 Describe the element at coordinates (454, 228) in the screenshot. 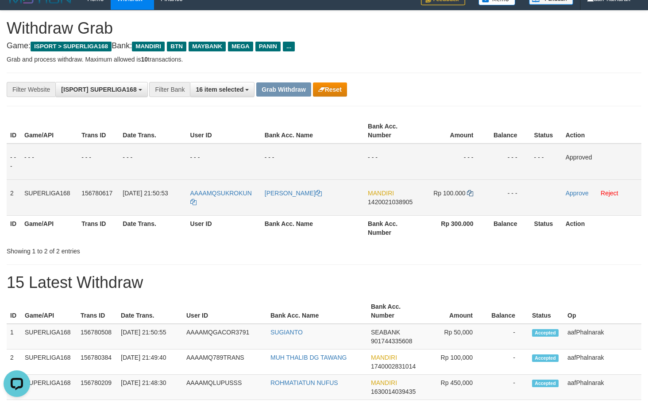

I see `th: Rp 300.000` at that location.